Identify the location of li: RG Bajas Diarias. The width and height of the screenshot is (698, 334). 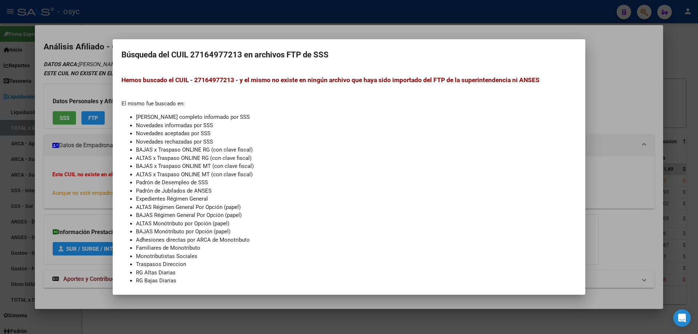
(356, 281).